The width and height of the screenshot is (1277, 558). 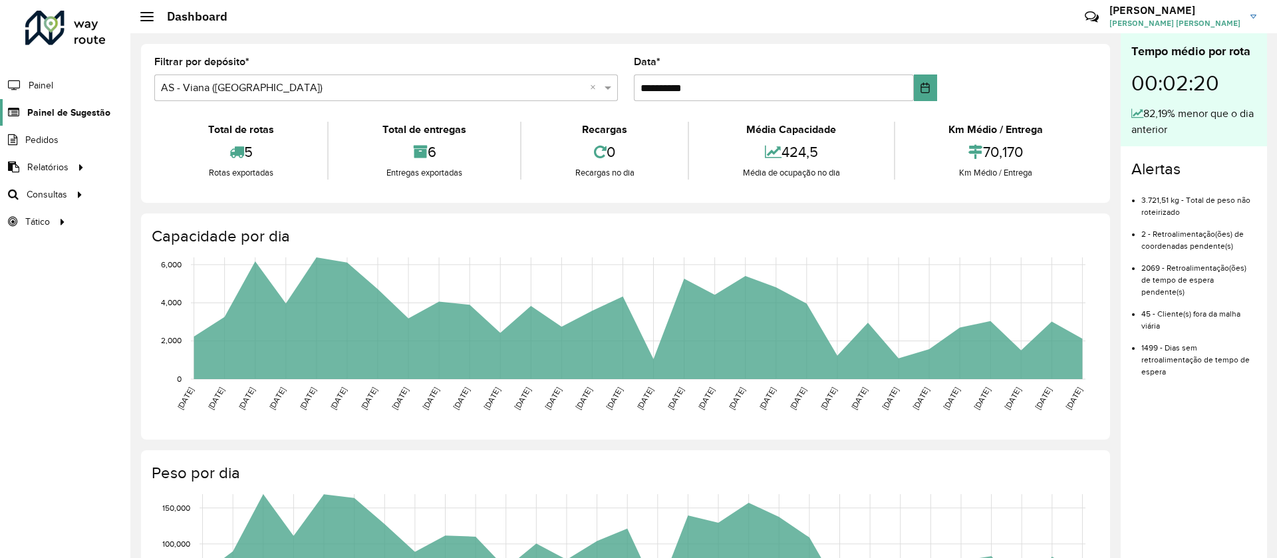 I want to click on div: 0, so click(x=605, y=152).